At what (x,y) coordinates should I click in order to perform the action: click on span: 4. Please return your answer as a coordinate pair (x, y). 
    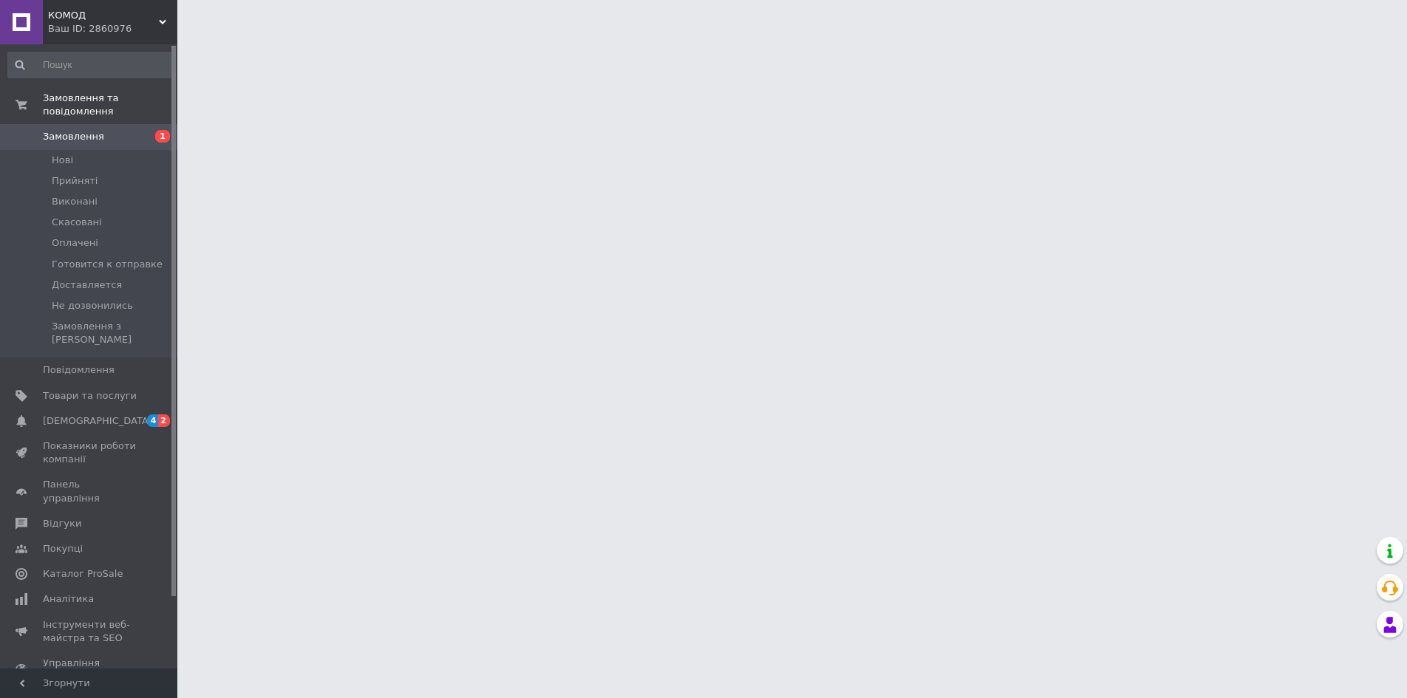
    Looking at the image, I should click on (153, 421).